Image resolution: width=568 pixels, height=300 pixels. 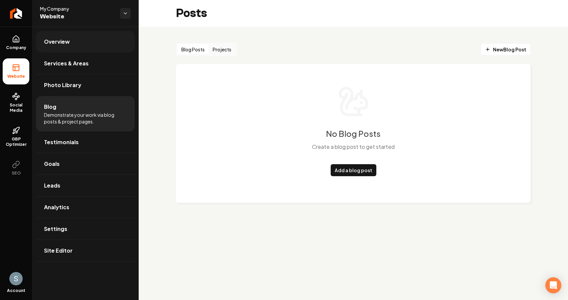 What do you see at coordinates (61, 142) in the screenshot?
I see `span: Testimonials` at bounding box center [61, 142].